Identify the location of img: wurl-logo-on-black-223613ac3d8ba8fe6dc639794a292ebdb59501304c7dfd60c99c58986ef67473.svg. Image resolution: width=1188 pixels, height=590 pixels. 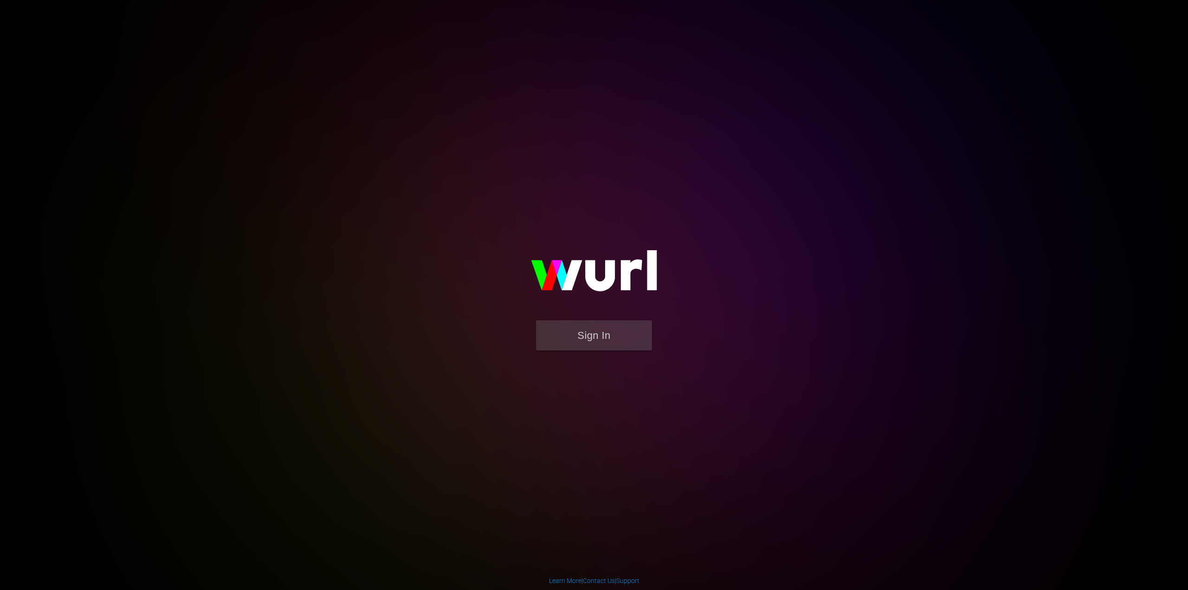
(594, 275).